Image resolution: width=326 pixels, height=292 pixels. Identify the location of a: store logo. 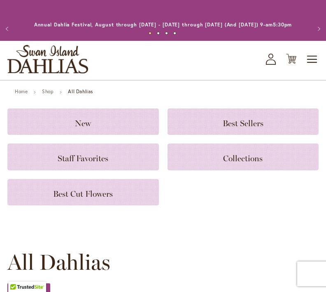
(48, 59).